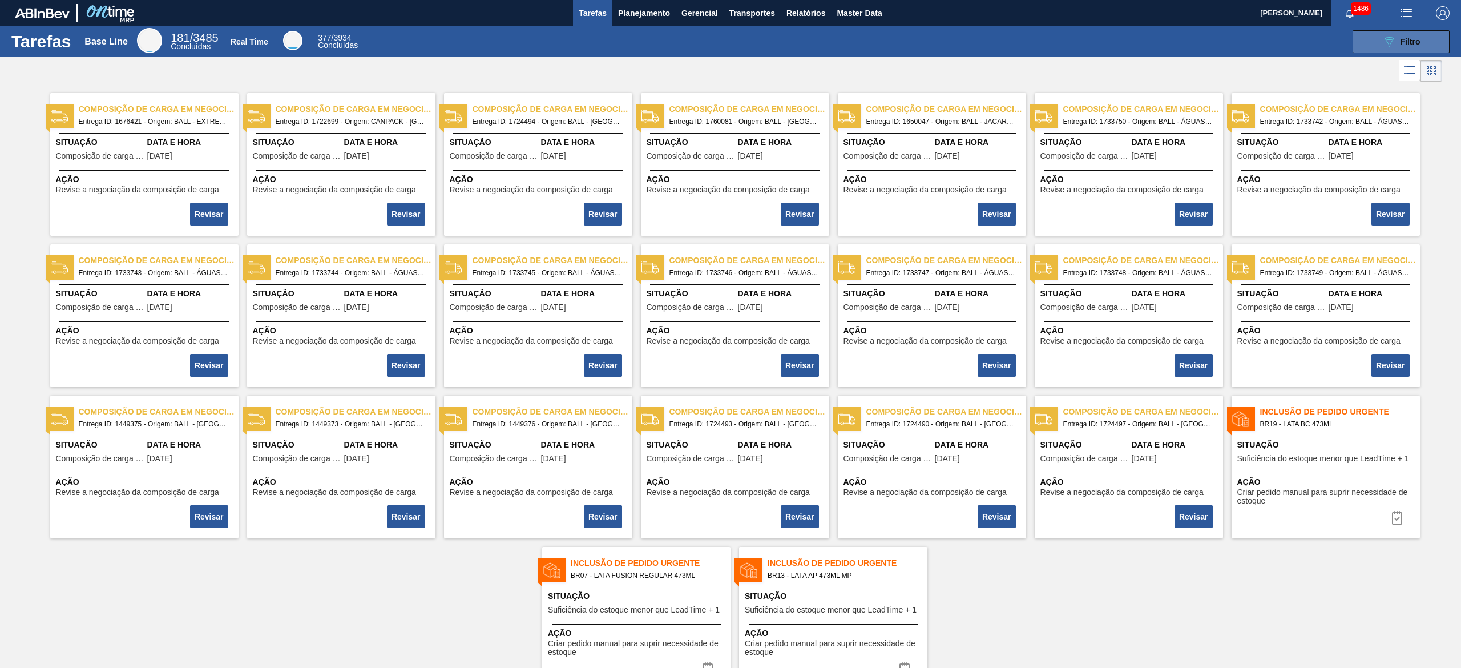 The width and height of the screenshot is (1461, 668). Describe the element at coordinates (592, 13) in the screenshot. I see `span: Tarefas` at that location.